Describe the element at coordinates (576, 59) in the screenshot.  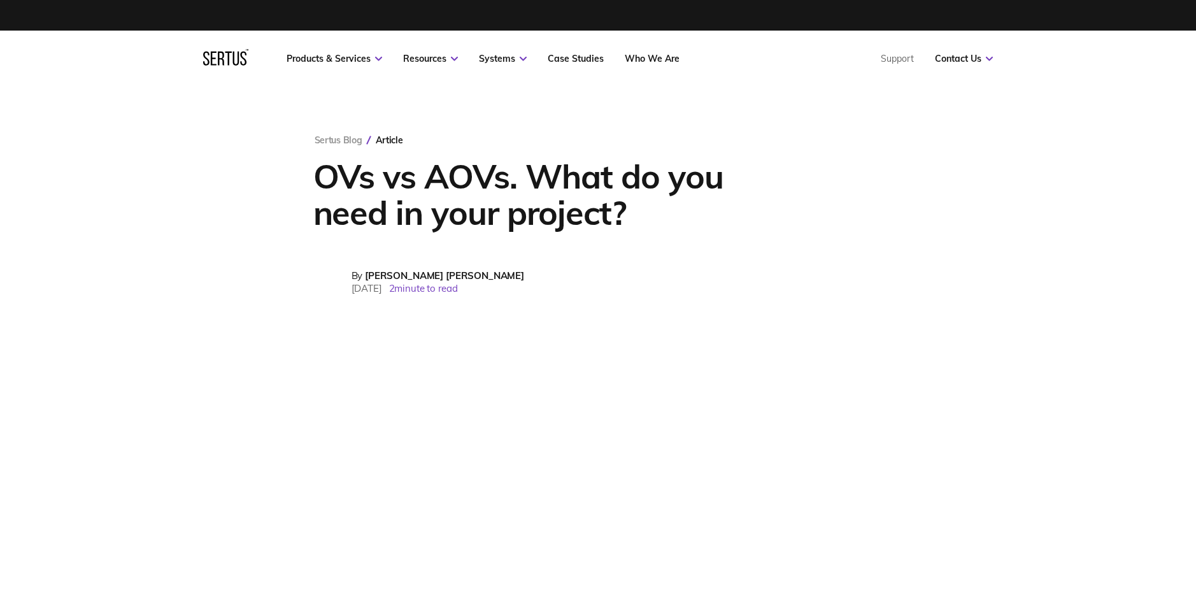
I see `a: Case Studies` at that location.